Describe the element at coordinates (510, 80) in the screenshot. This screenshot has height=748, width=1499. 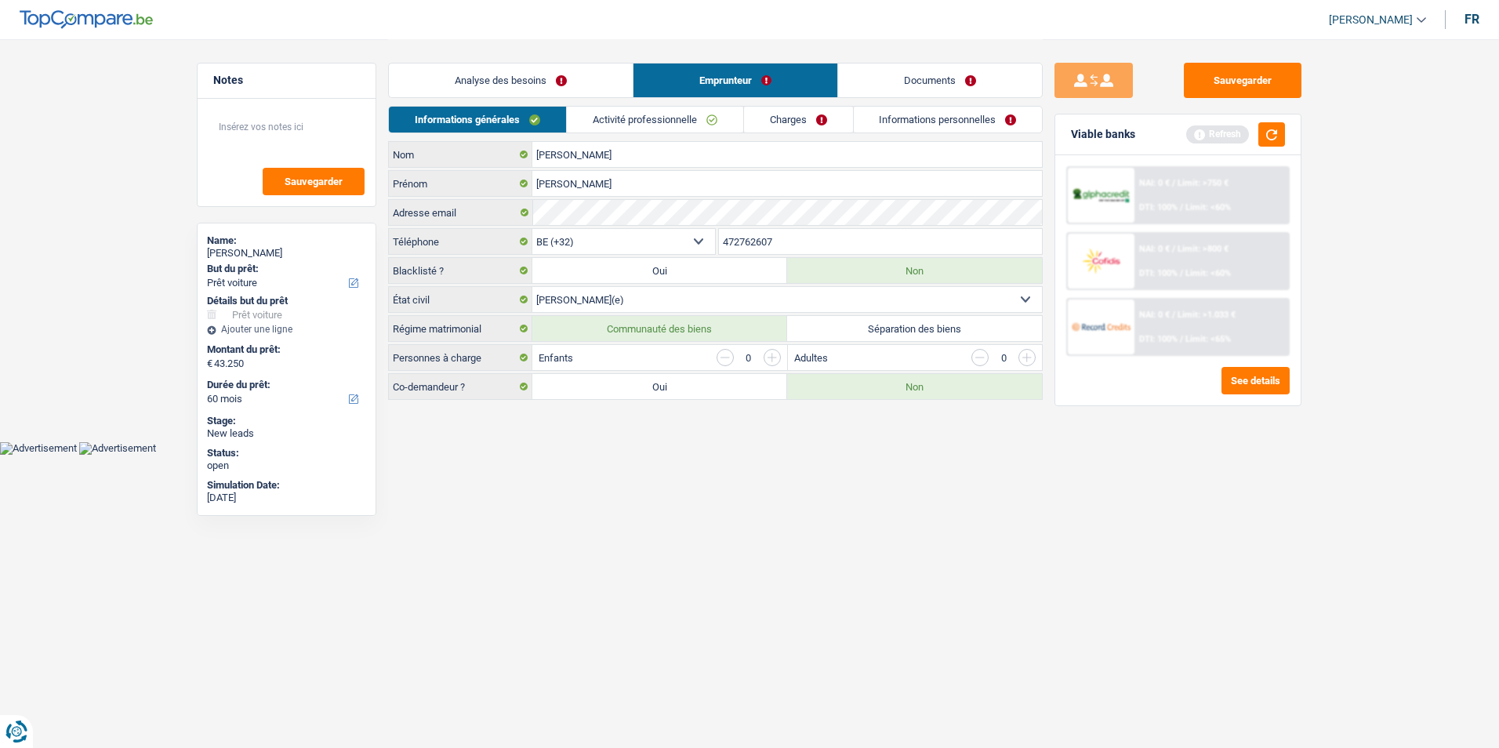
I see `a: Analyse des besoins` at that location.